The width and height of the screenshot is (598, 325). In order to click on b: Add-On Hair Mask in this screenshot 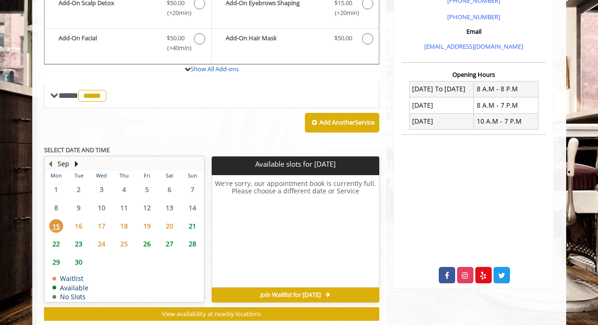, I will do `click(276, 39)`.